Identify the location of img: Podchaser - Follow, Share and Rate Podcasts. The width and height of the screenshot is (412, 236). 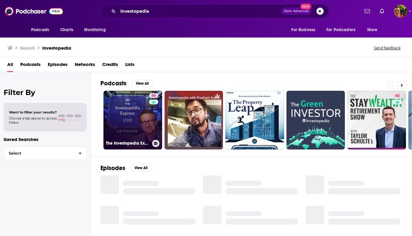
(34, 11).